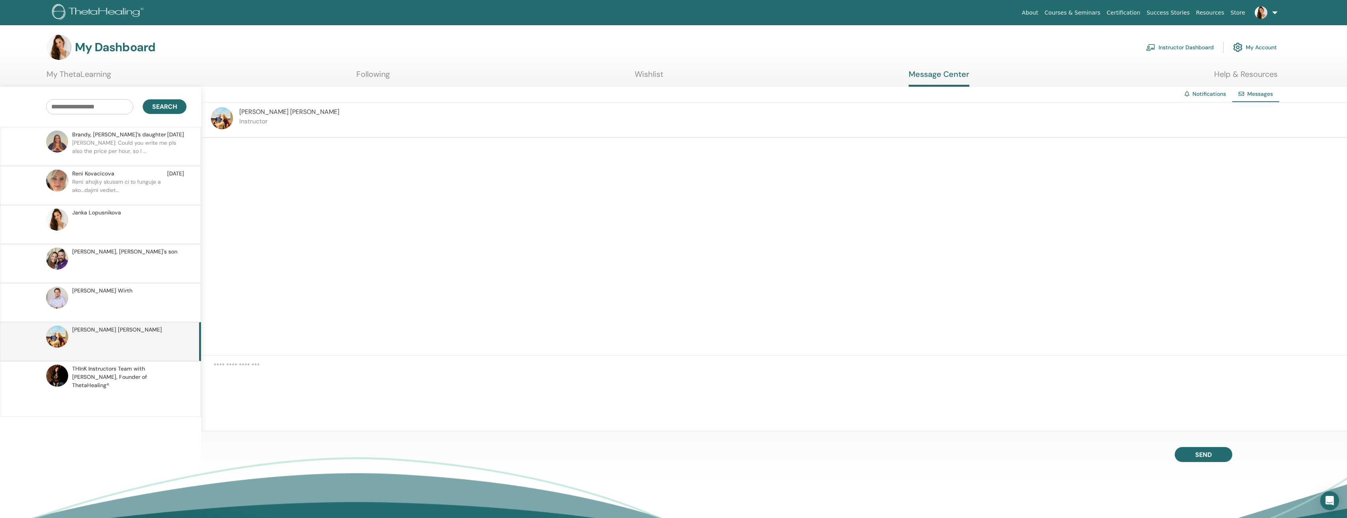 The width and height of the screenshot is (1347, 518). I want to click on a: Help & Resources, so click(1246, 77).